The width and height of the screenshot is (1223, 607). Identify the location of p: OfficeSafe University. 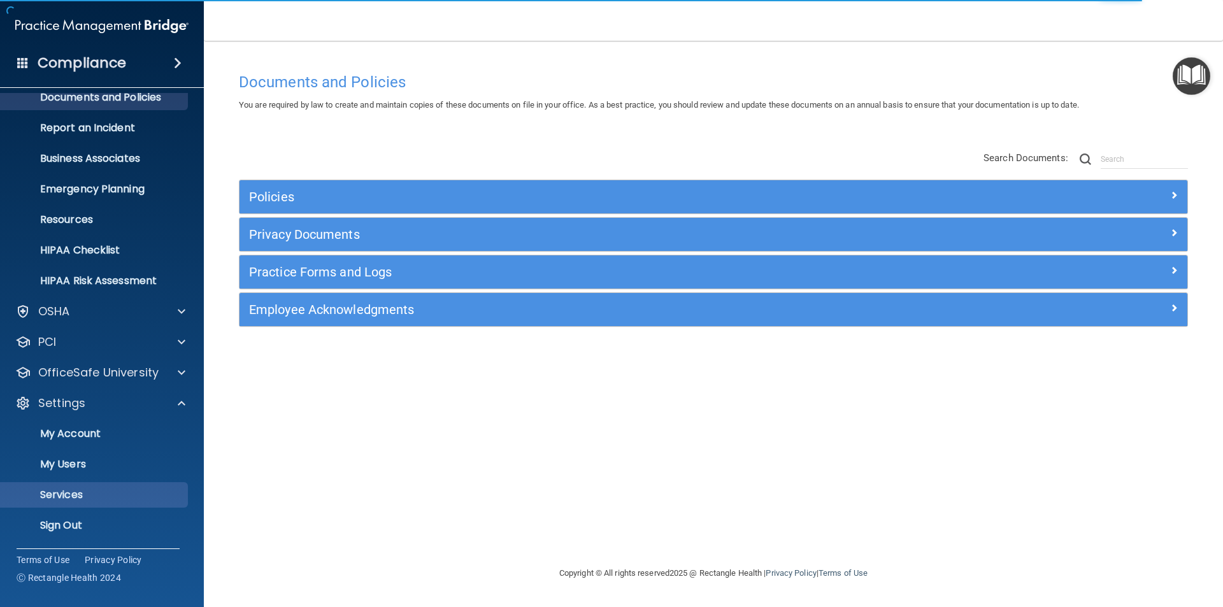
(98, 373).